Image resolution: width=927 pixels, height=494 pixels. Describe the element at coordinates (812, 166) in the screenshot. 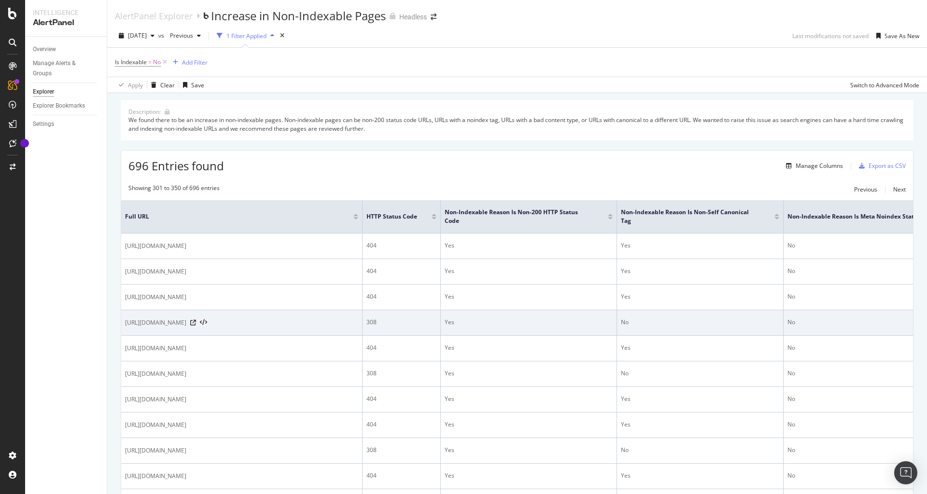

I see `button: Manage Columns` at that location.